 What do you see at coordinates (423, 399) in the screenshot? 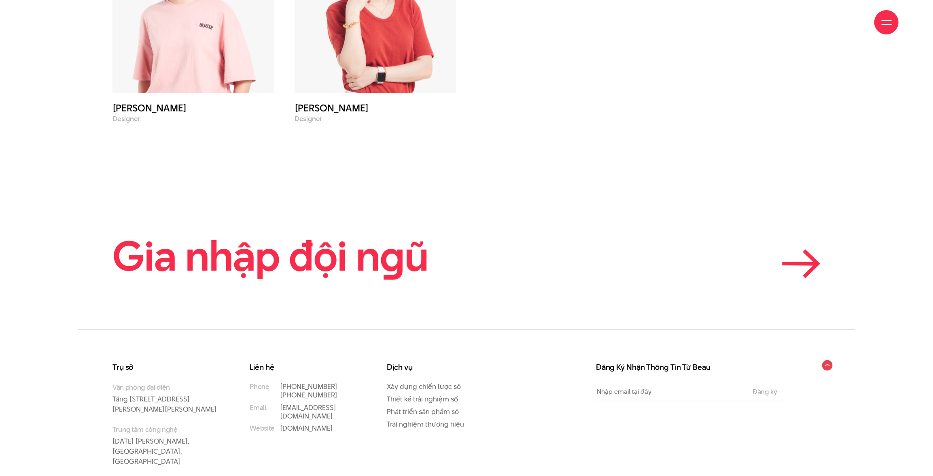
I see `a: Thiết kế trải nghiệm số` at bounding box center [423, 399].